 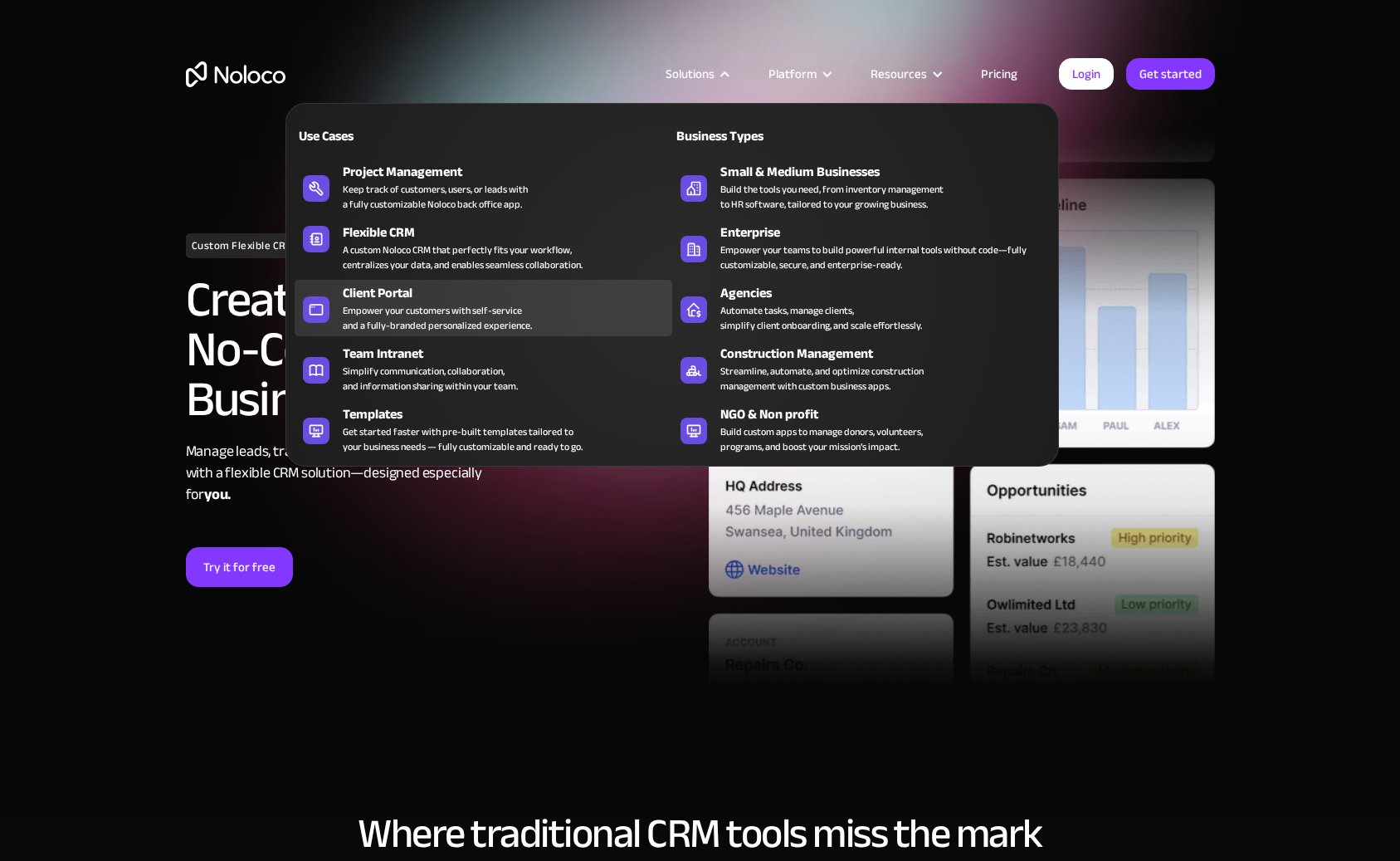 What do you see at coordinates (821, 378) in the screenshot?
I see `div: Streamline, automate, and optimize construction management with custom business apps.` at bounding box center [821, 378].